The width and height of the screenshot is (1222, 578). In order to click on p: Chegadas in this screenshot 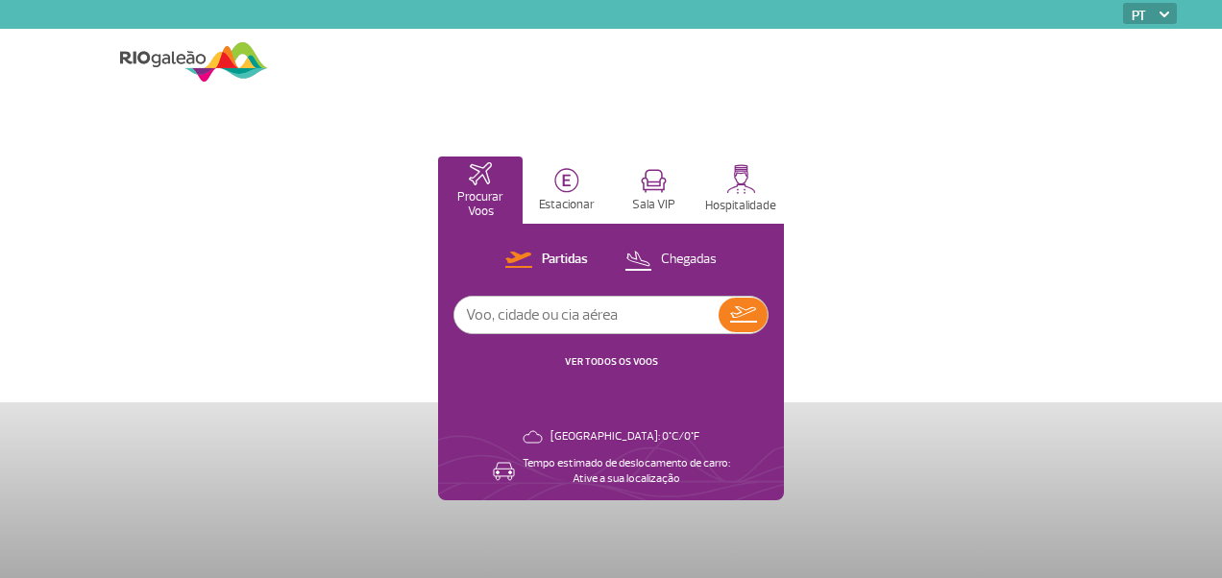, I will do `click(689, 259)`.